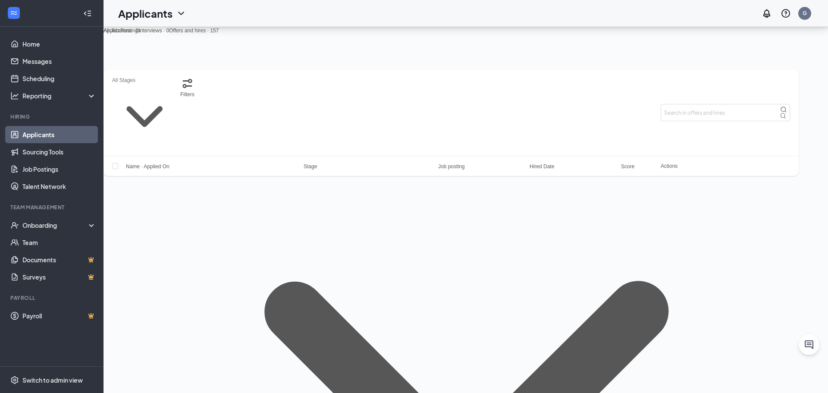  Describe the element at coordinates (451, 166) in the screenshot. I see `span: Job posting` at that location.